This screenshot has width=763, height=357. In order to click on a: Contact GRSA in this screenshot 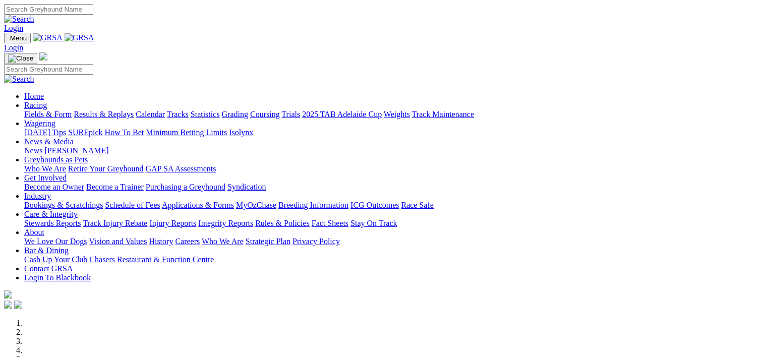, I will do `click(48, 268)`.